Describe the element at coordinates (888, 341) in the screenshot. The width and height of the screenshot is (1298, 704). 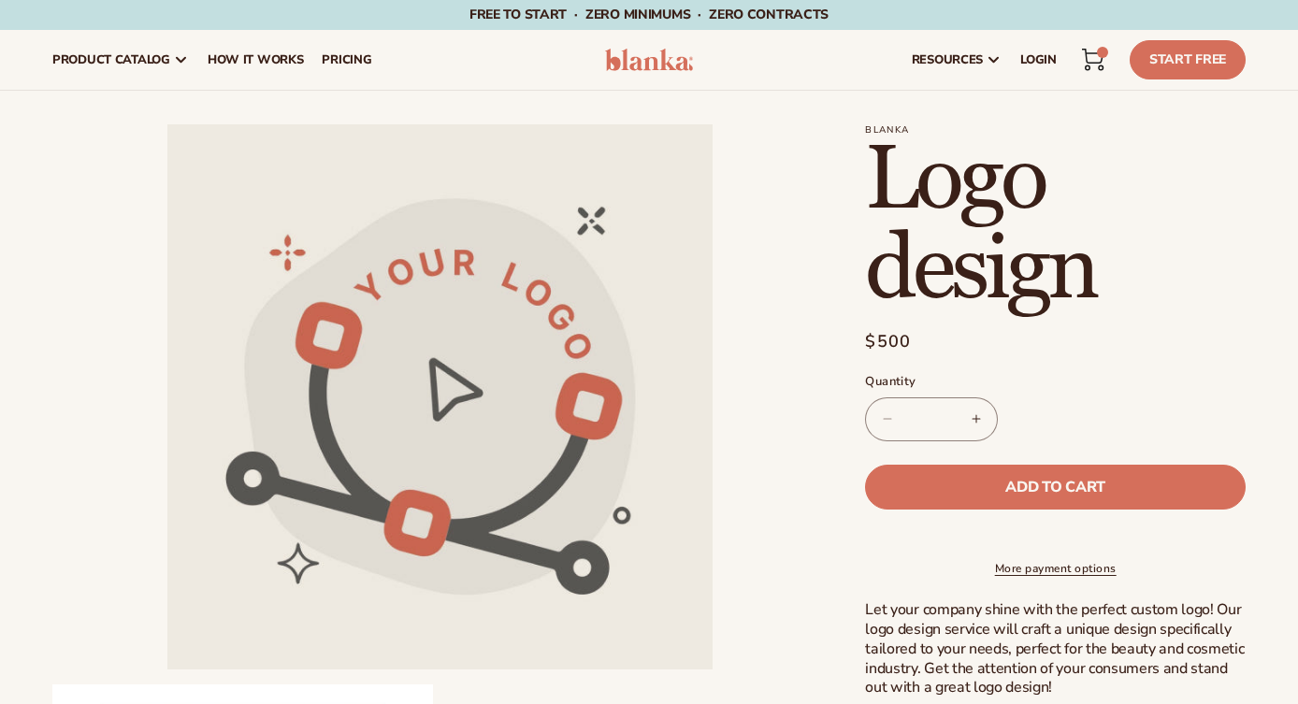
I see `span: $500` at that location.